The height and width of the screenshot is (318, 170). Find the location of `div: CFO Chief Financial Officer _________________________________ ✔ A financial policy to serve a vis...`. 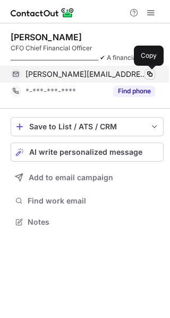

div: CFO Chief Financial Officer _________________________________ ✔ A financial policy to serve a vis... is located at coordinates (87, 53).